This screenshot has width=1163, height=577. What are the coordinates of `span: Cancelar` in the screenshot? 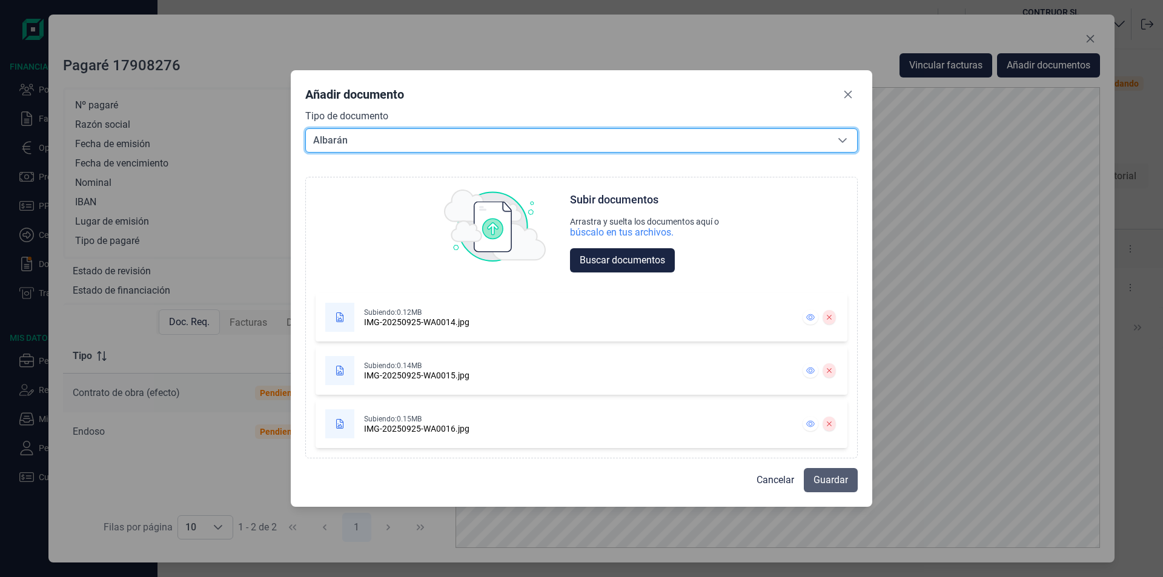 It's located at (776, 480).